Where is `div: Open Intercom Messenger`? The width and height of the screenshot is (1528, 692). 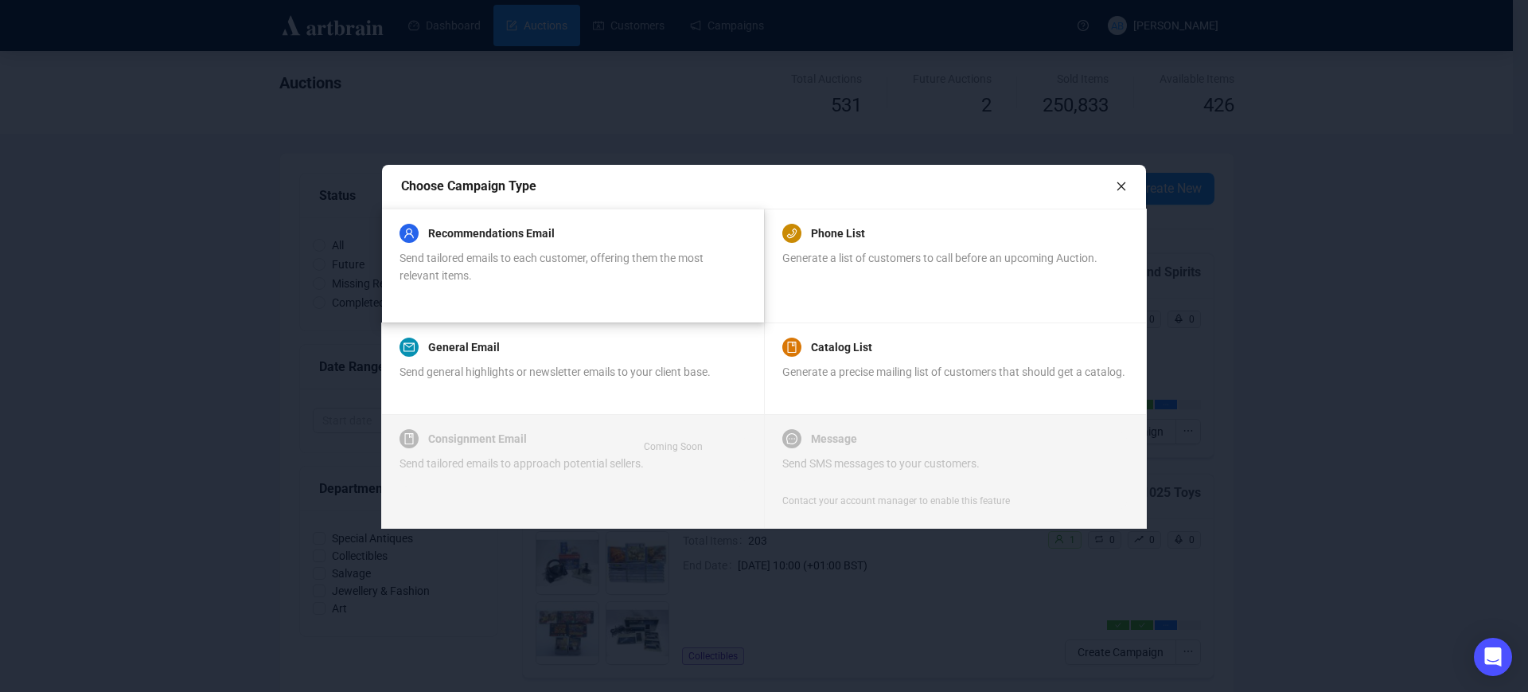 div: Open Intercom Messenger is located at coordinates (1493, 657).